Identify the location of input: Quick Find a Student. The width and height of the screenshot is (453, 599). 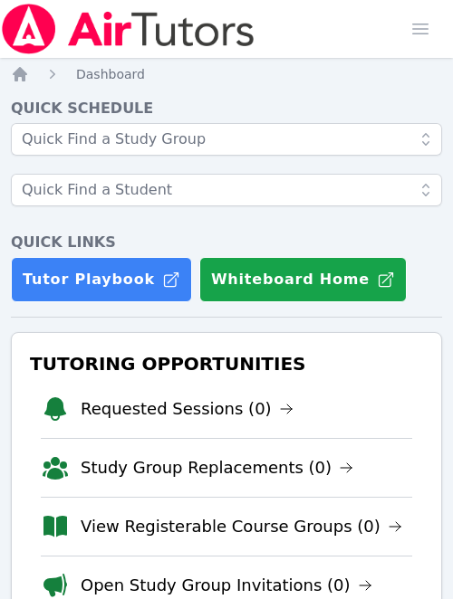
(226, 190).